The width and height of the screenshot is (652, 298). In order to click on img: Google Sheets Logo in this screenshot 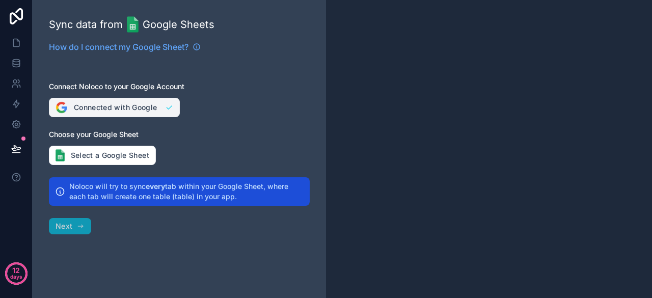, I will do `click(60, 155)`.